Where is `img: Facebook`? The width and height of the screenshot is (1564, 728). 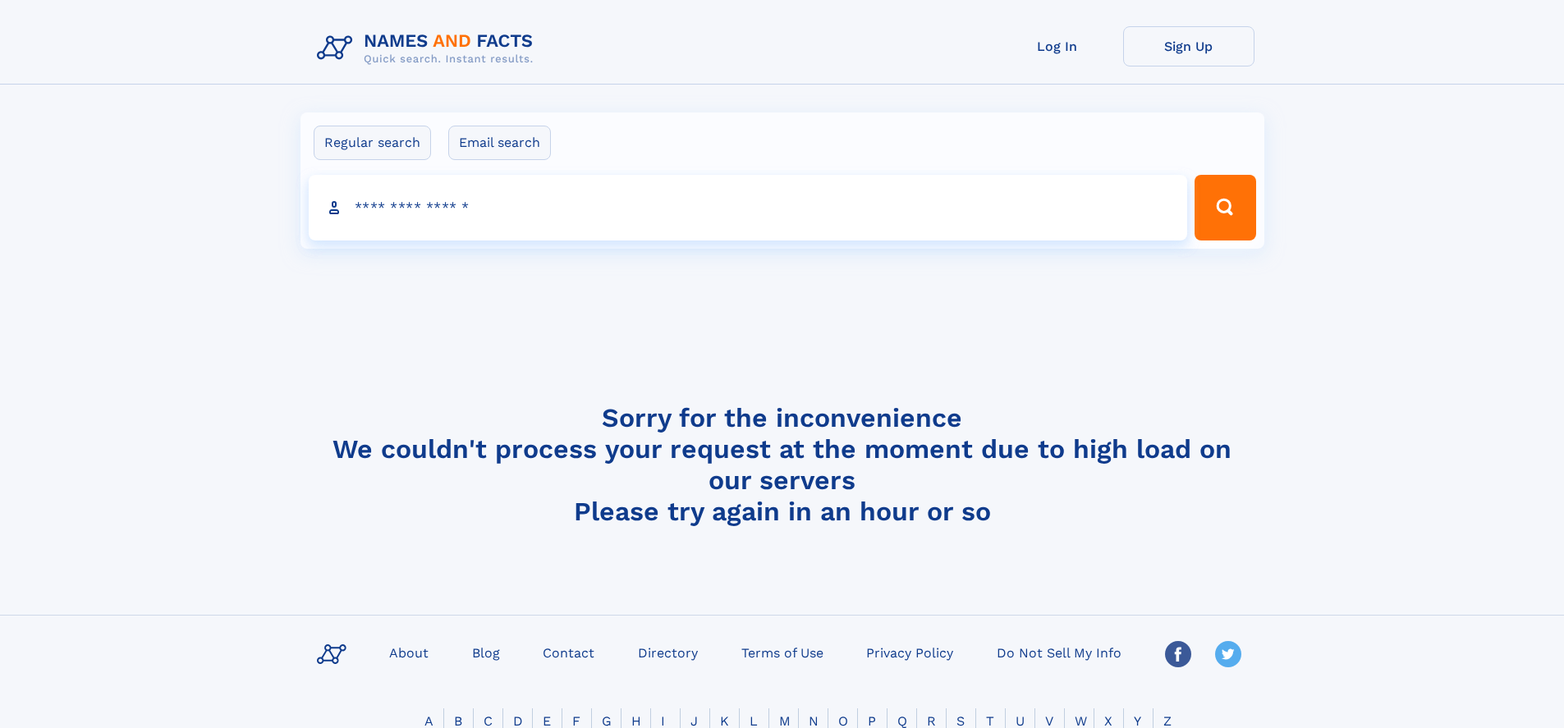
img: Facebook is located at coordinates (1178, 654).